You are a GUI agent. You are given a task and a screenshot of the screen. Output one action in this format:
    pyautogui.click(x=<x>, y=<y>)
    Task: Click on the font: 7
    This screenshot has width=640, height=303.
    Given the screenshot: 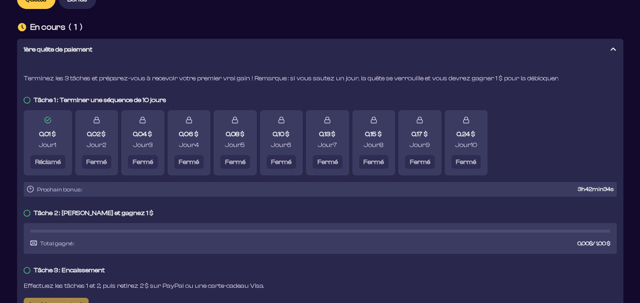 What is the action you would take?
    pyautogui.click(x=335, y=145)
    